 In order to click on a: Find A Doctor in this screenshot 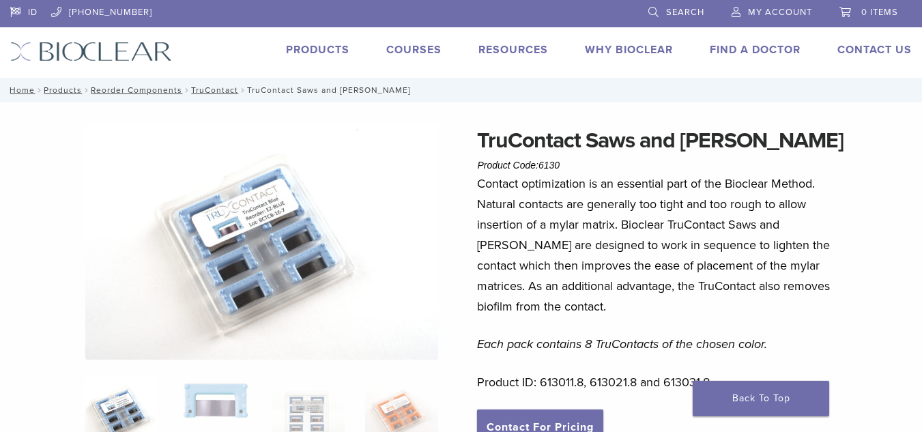, I will do `click(755, 50)`.